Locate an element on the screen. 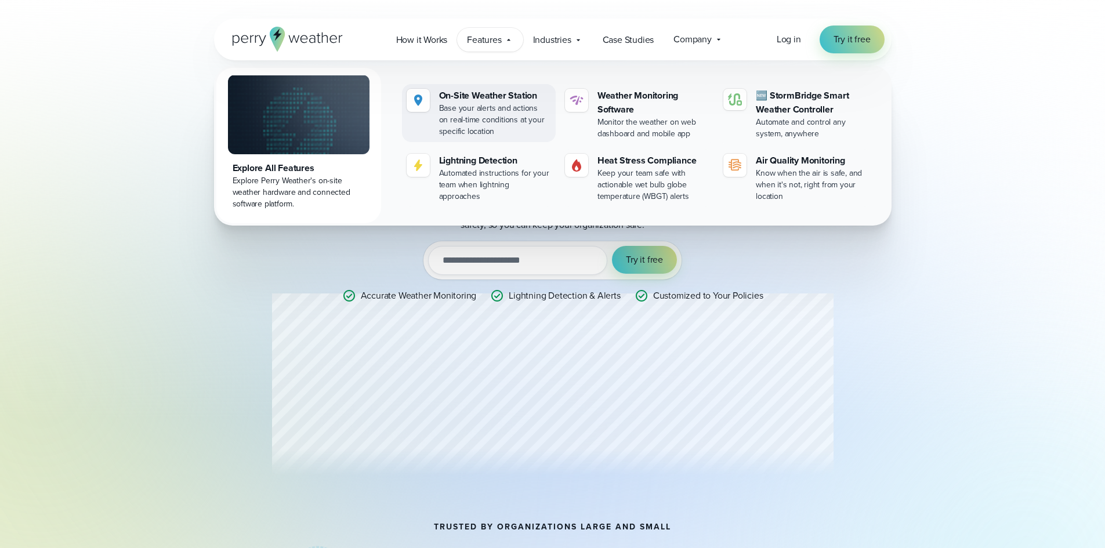  div: Heat Stress Compliance is located at coordinates (653, 161).